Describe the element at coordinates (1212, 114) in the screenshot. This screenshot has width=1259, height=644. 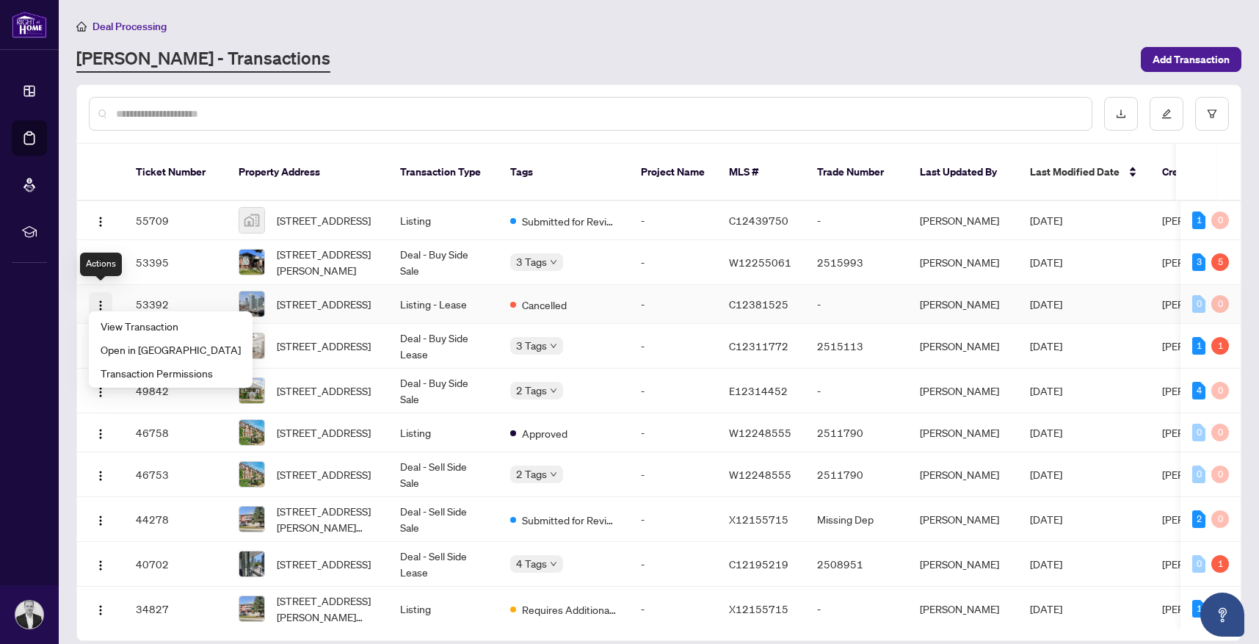
I see `span: filter` at that location.